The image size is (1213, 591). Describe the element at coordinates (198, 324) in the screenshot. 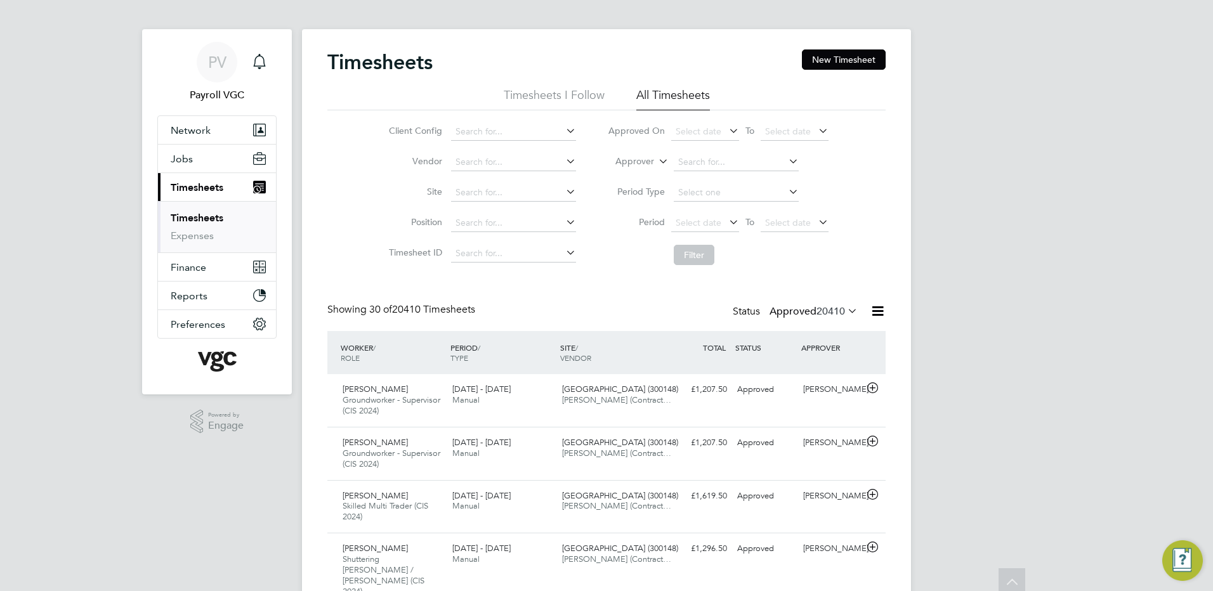

I see `span: Preferences` at that location.